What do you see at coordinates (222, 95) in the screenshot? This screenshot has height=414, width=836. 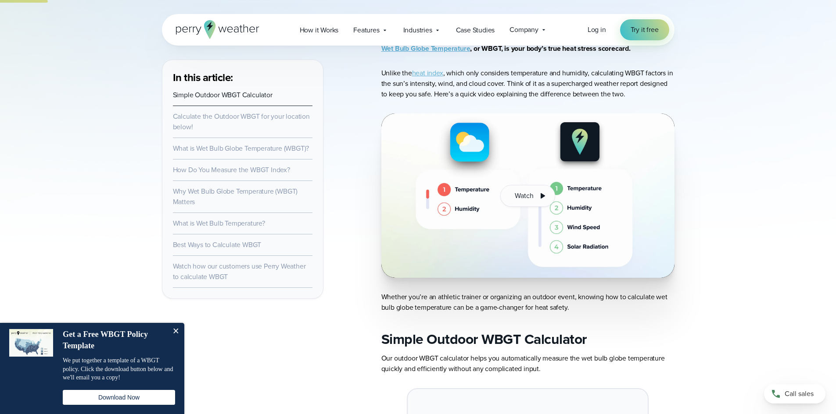 I see `a: Simple Outdoor WBGT Calculator` at bounding box center [222, 95].